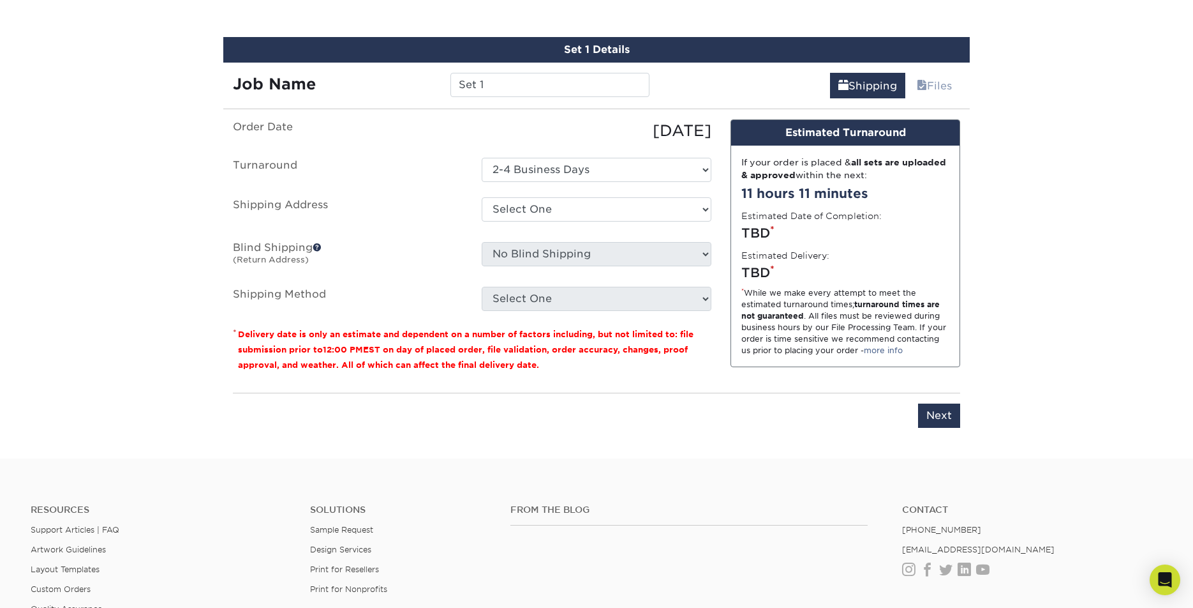  I want to click on h4: From the Blog, so click(689, 509).